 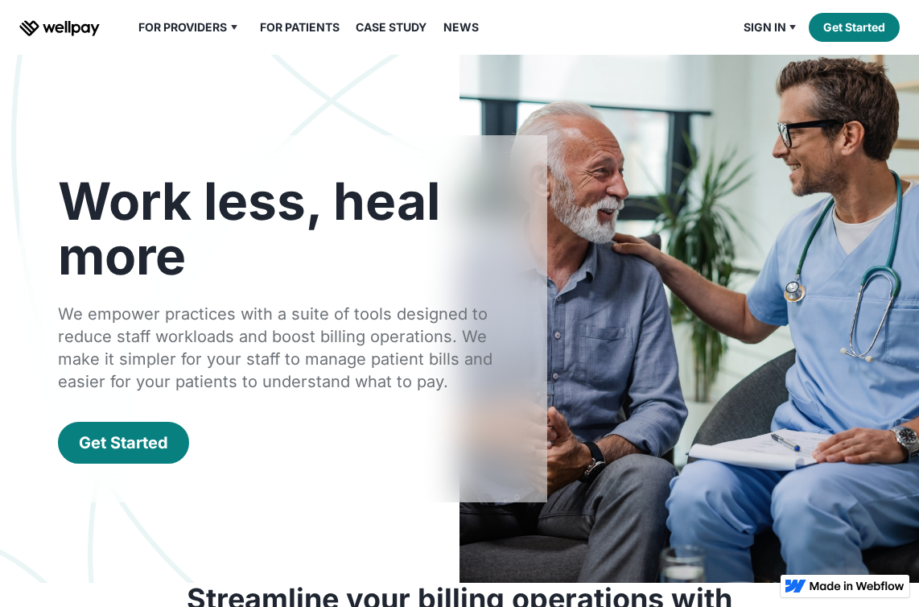 What do you see at coordinates (391, 27) in the screenshot?
I see `a: Case Study` at bounding box center [391, 27].